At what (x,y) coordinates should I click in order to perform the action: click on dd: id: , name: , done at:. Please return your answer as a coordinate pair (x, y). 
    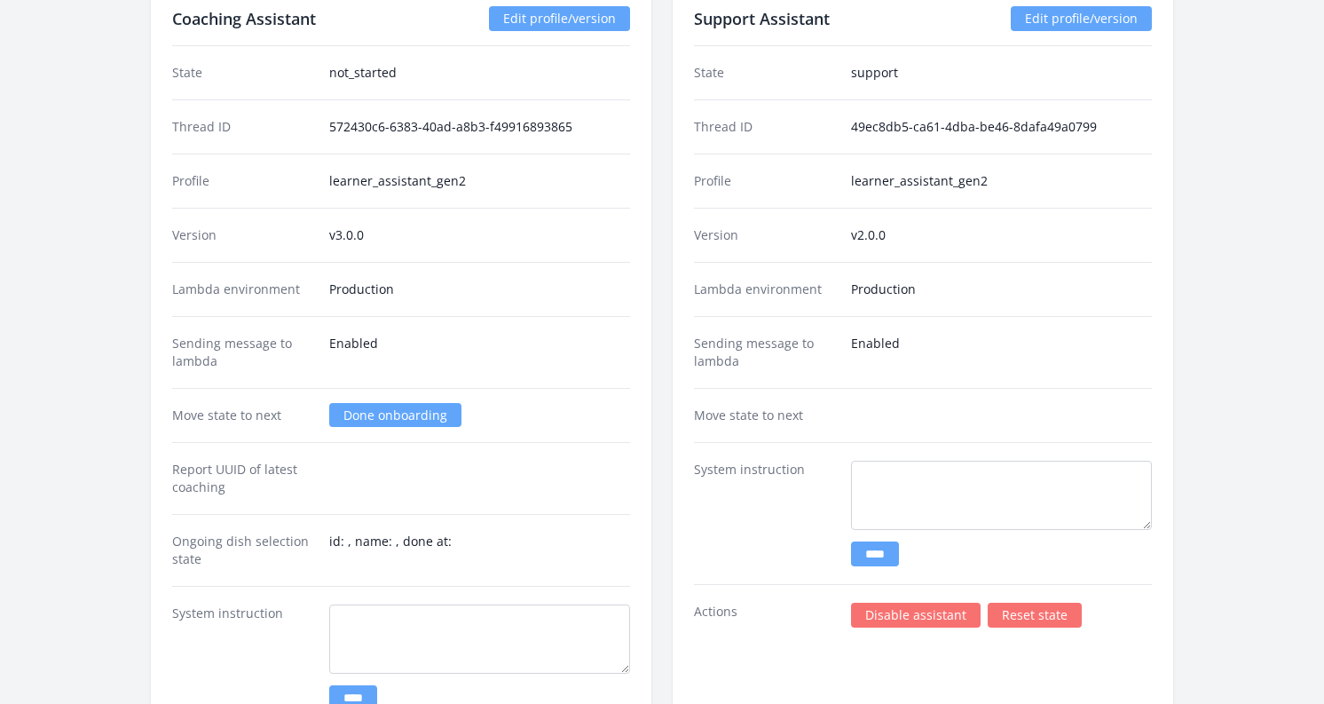
    Looking at the image, I should click on (479, 550).